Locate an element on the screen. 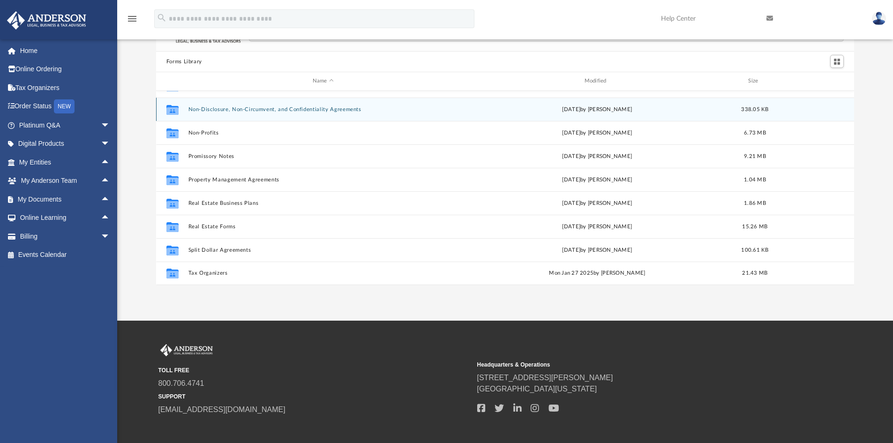 This screenshot has height=443, width=893. button: Switch to Grid View is located at coordinates (837, 61).